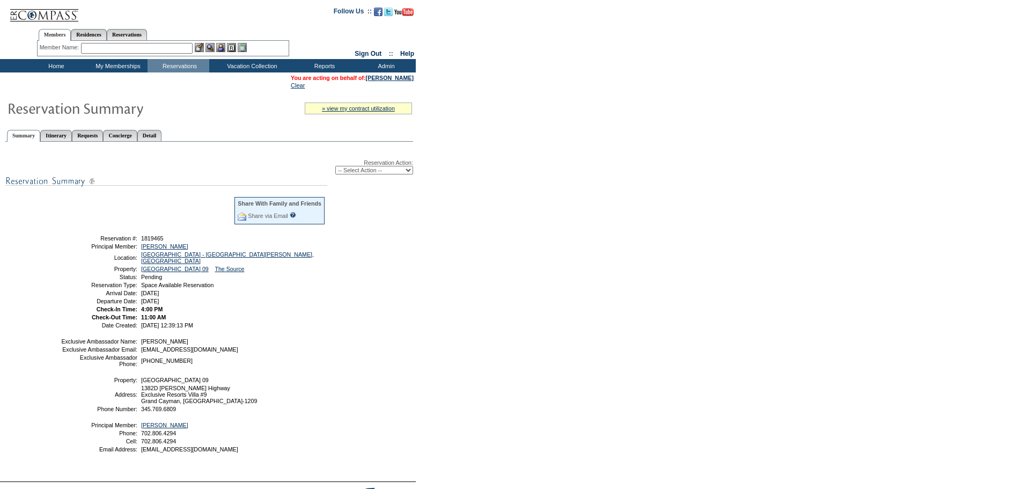  What do you see at coordinates (280, 203) in the screenshot?
I see `div: Share With Family and Friends` at bounding box center [280, 203].